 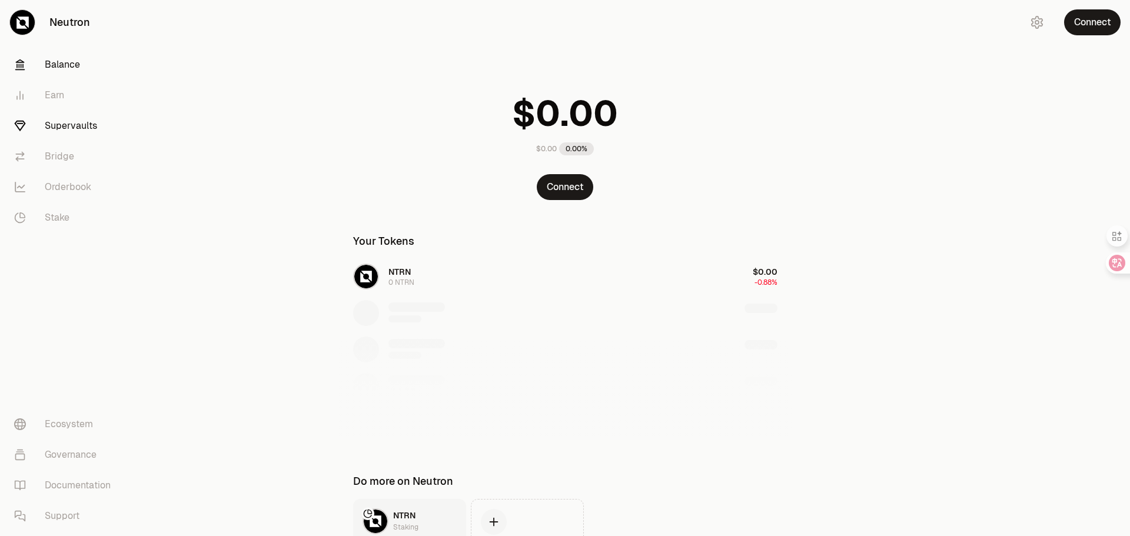 I want to click on div: $0.00, so click(x=546, y=149).